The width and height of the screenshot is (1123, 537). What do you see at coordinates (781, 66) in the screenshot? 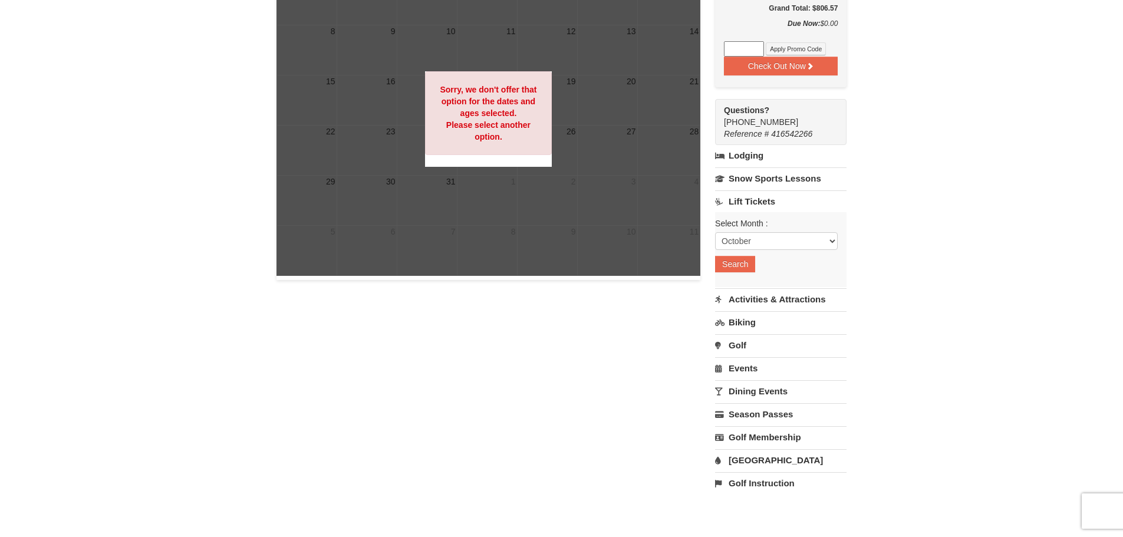
I see `button: Check Out Now` at bounding box center [781, 66].